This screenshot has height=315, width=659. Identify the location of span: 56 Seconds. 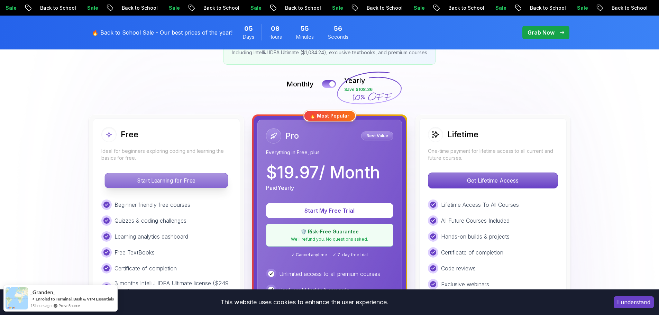
(338, 29).